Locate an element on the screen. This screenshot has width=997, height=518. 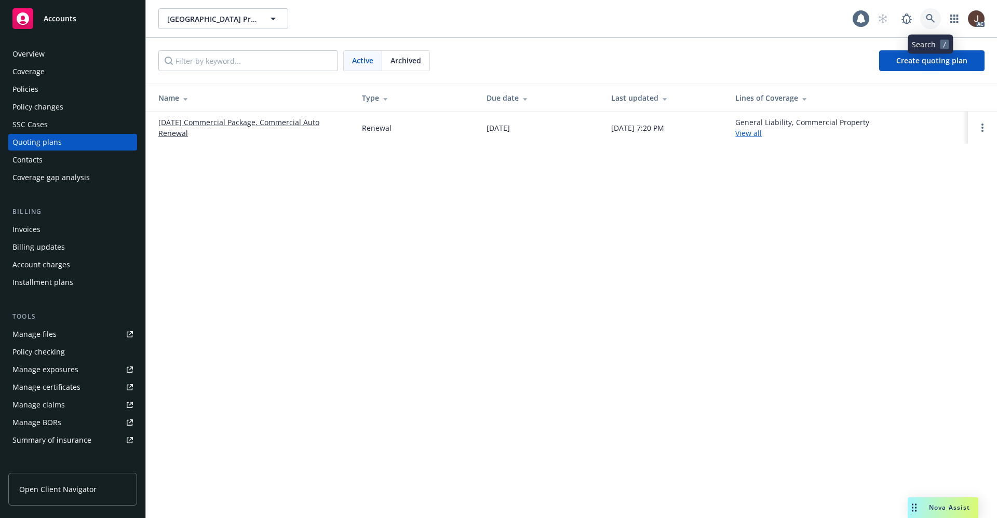
div: Billing updates is located at coordinates (38, 247).